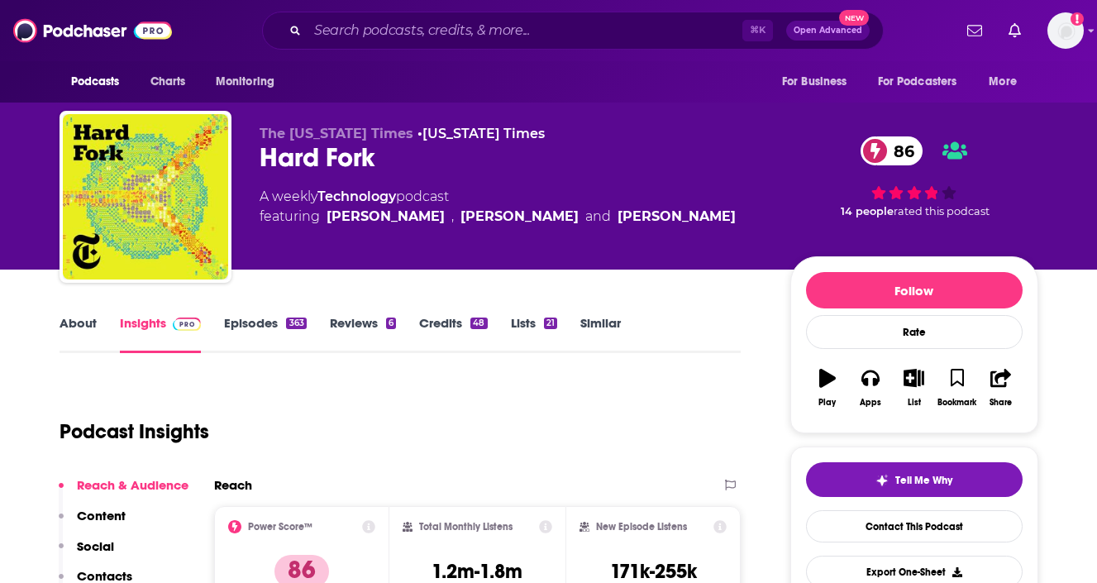  I want to click on span: For Business, so click(814, 82).